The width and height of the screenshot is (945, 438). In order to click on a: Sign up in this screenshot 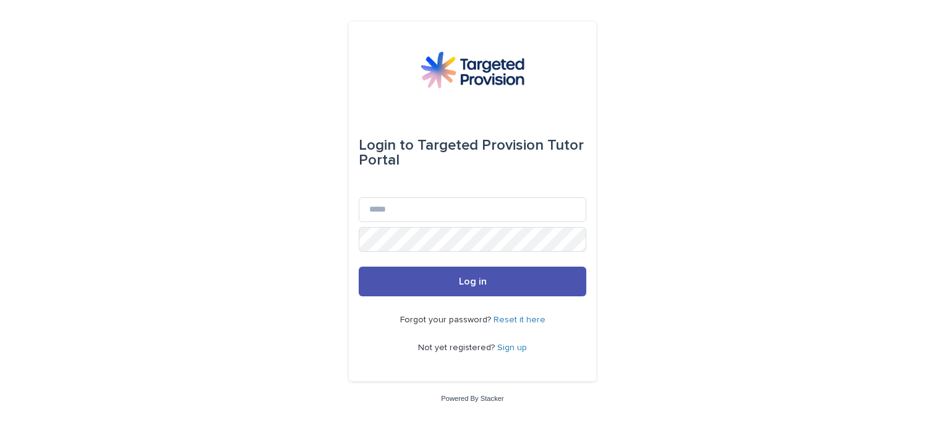, I will do `click(512, 348)`.